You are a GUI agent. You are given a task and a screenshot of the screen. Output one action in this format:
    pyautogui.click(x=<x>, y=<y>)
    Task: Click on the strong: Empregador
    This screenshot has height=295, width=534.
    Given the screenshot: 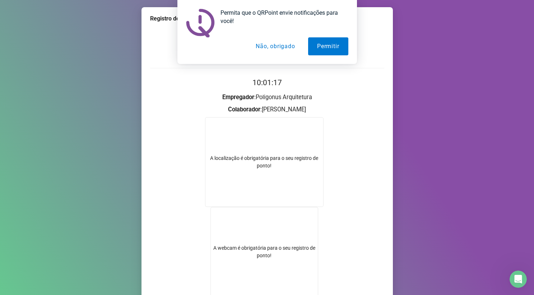 What is the action you would take?
    pyautogui.click(x=238, y=97)
    